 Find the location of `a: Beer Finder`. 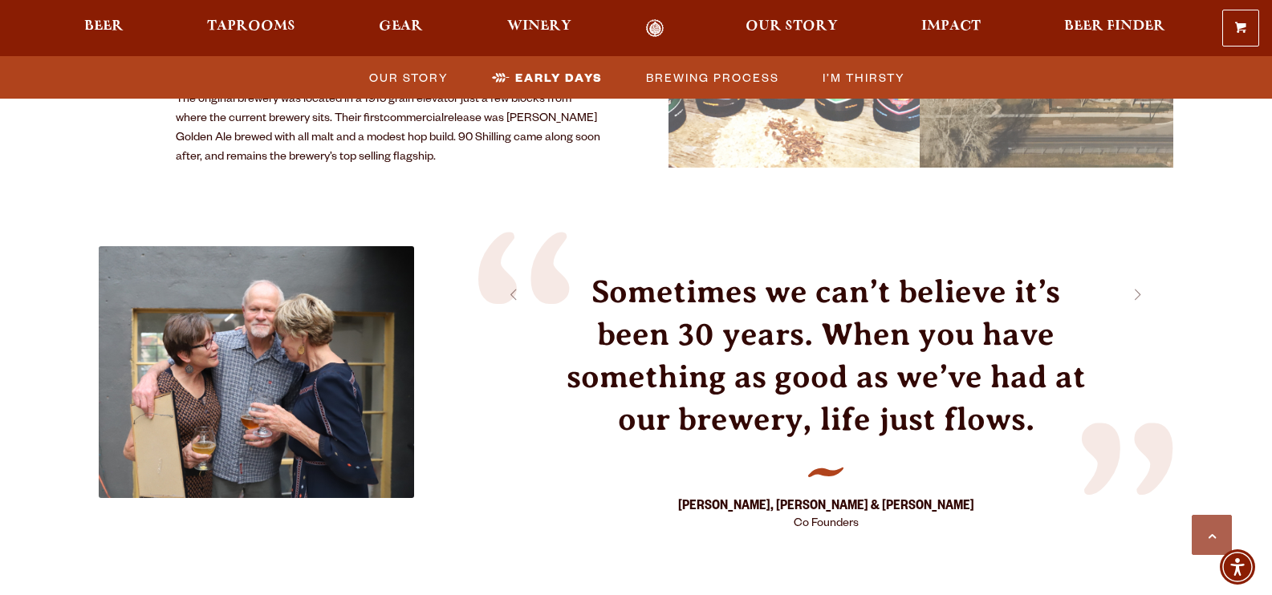

a: Beer Finder is located at coordinates (1115, 28).